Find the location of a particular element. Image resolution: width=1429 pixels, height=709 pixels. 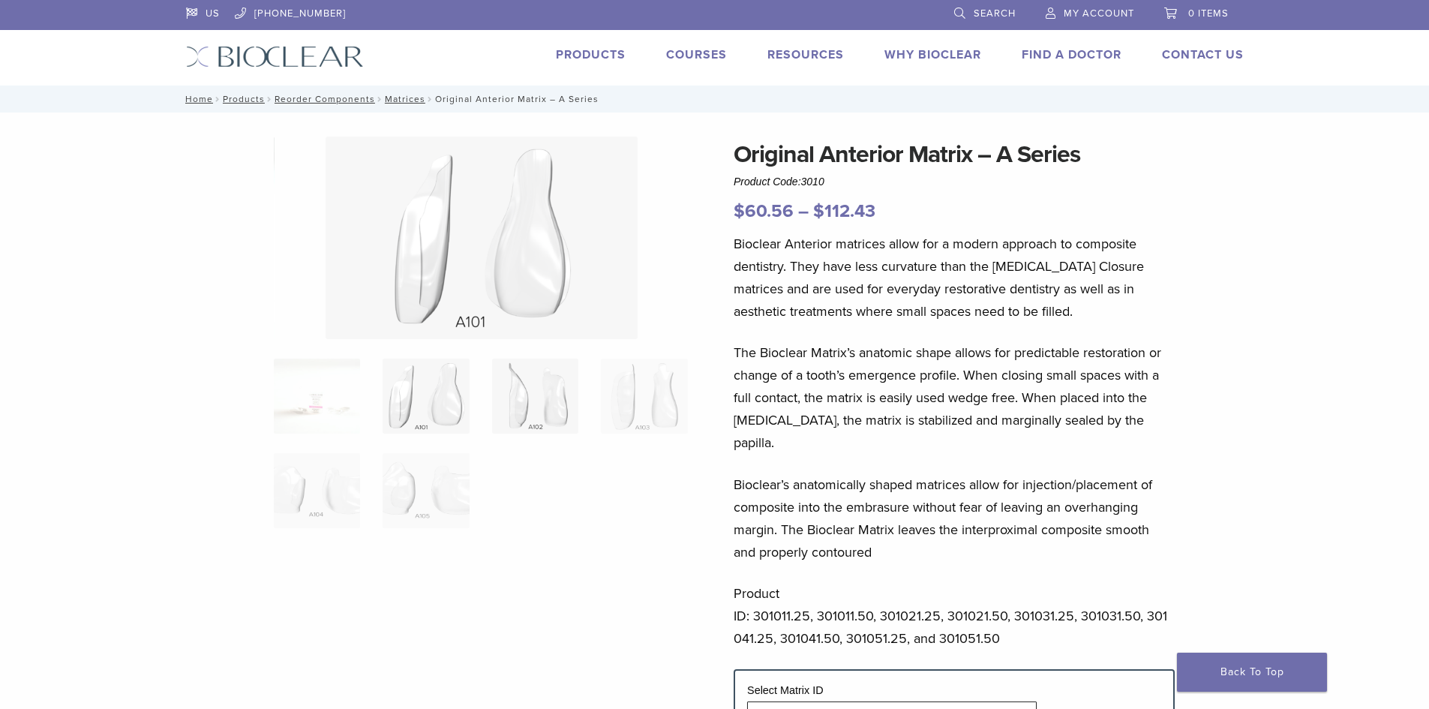

a: Courses is located at coordinates (696, 55).